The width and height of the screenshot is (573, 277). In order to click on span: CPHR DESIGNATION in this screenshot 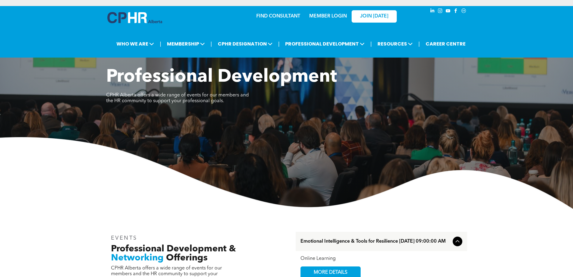, I will do `click(245, 44)`.